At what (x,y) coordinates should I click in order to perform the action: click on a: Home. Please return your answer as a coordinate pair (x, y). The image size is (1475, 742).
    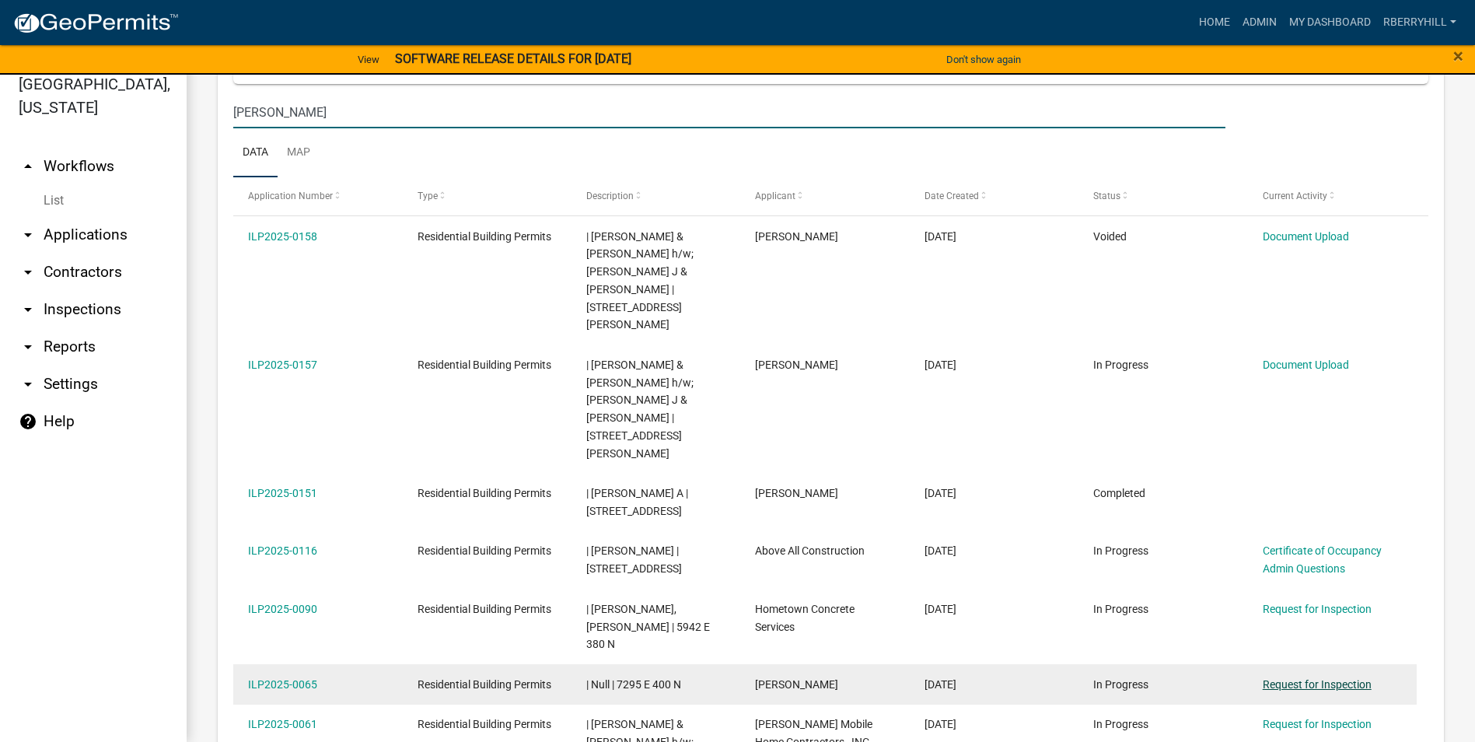
    Looking at the image, I should click on (1214, 23).